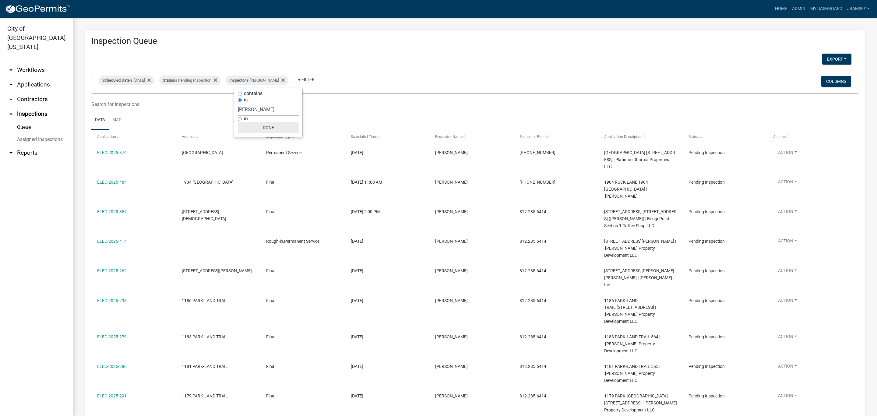 This screenshot has width=877, height=416. What do you see at coordinates (217, 271) in the screenshot?
I see `span: 3517 LAURA DRIVE` at bounding box center [217, 271].